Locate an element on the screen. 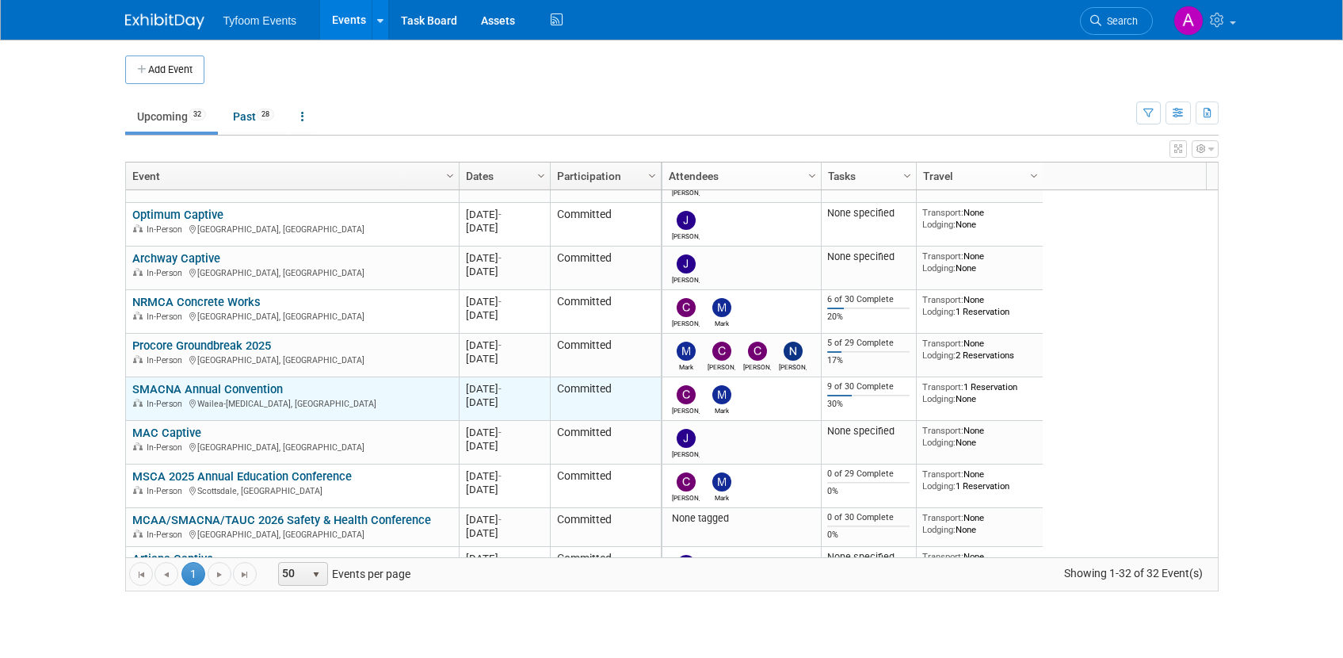 This screenshot has width=1343, height=658. div: Jason Cuskelly is located at coordinates (685, 235).